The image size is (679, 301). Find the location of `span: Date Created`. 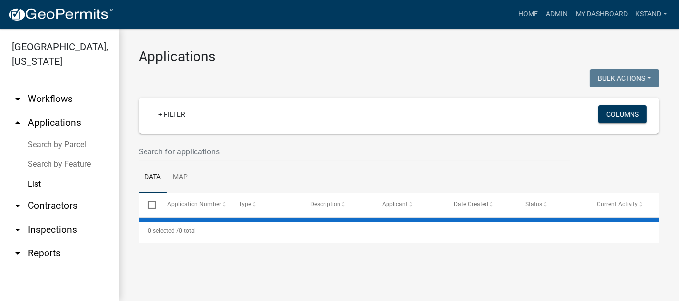

span: Date Created is located at coordinates (471, 204).